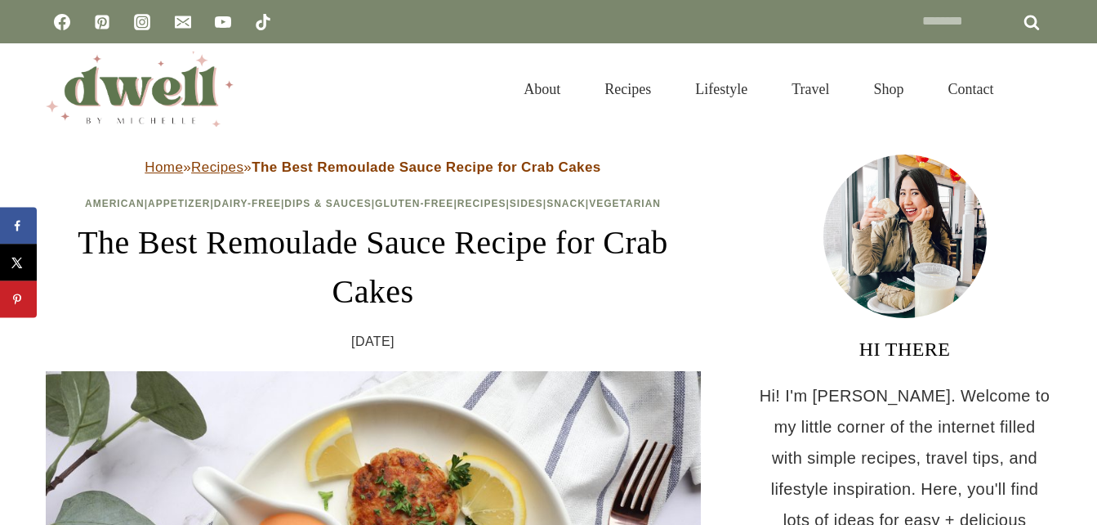 This screenshot has height=525, width=1097. I want to click on a: Sides, so click(526, 203).